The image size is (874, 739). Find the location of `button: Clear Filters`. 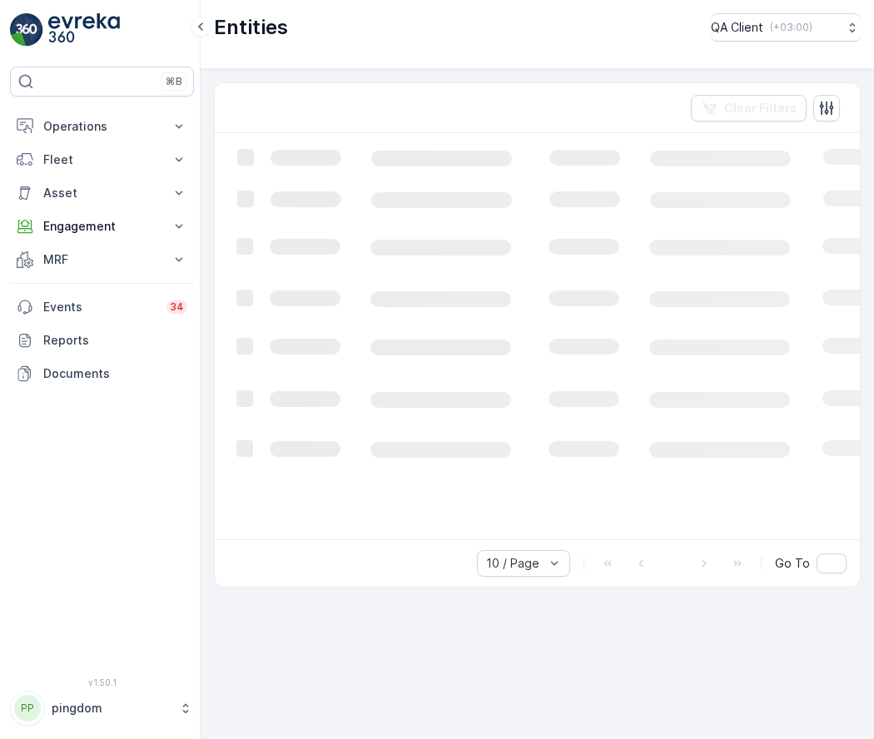

button: Clear Filters is located at coordinates (748, 108).